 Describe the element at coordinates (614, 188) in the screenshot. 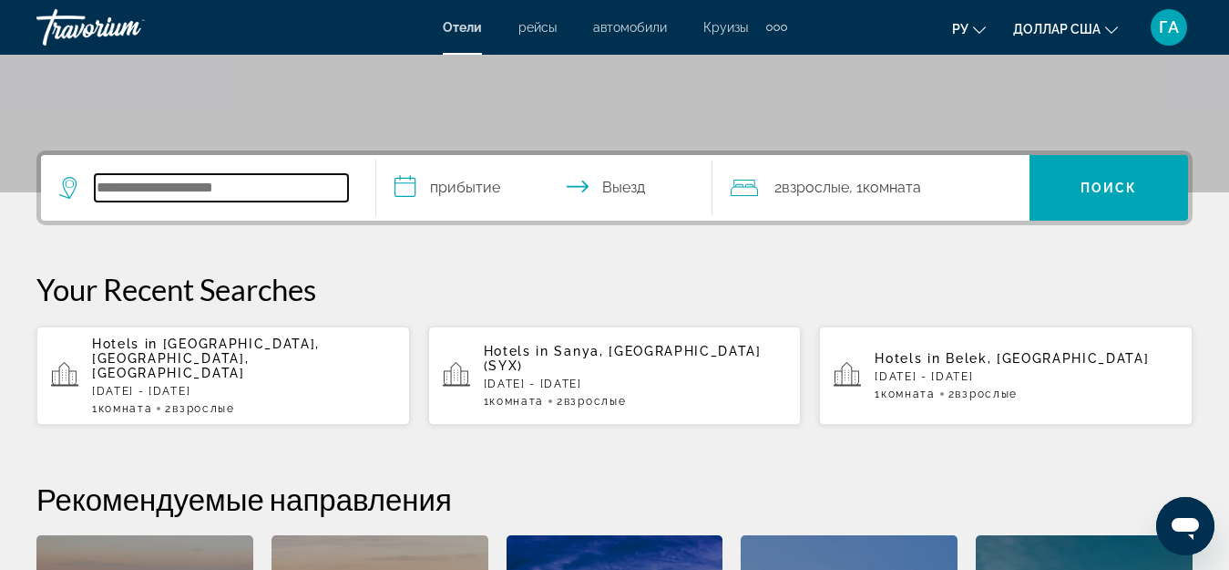

I see `div: Виджет поиска` at that location.